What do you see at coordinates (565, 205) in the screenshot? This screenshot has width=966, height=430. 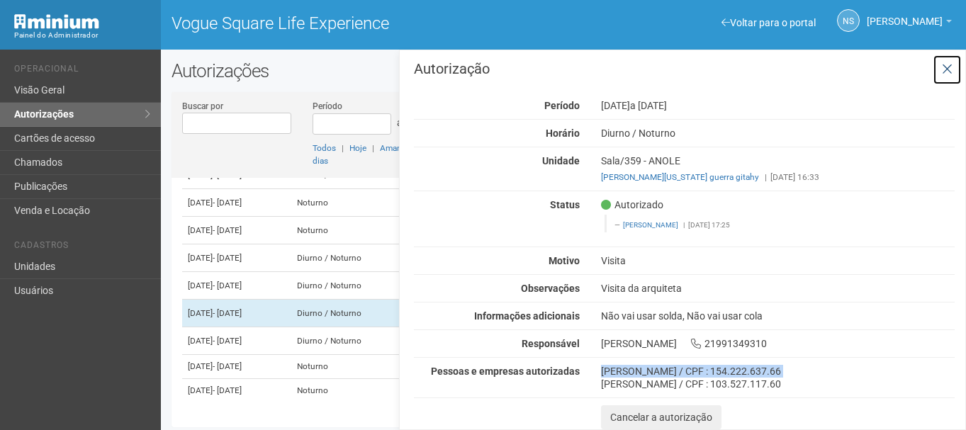 I see `strong: Status` at bounding box center [565, 205].